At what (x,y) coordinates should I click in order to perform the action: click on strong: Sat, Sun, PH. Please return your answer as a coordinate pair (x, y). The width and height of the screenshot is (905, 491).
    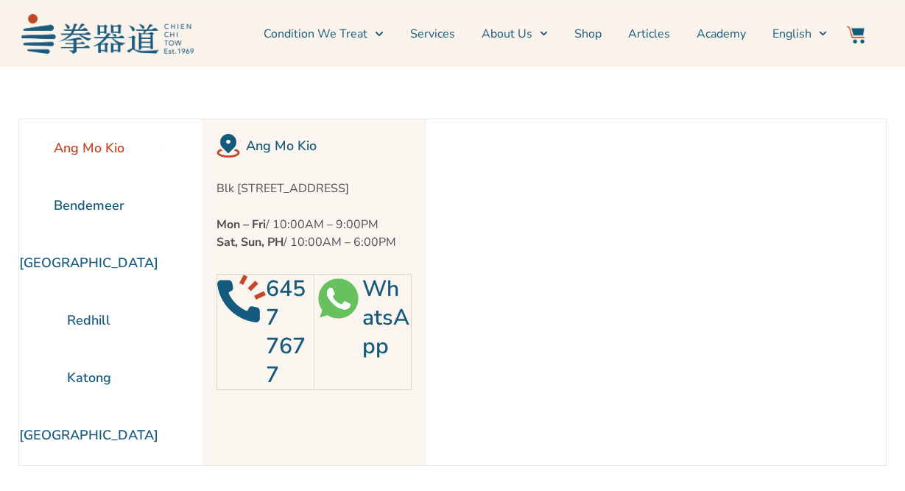
    Looking at the image, I should click on (250, 242).